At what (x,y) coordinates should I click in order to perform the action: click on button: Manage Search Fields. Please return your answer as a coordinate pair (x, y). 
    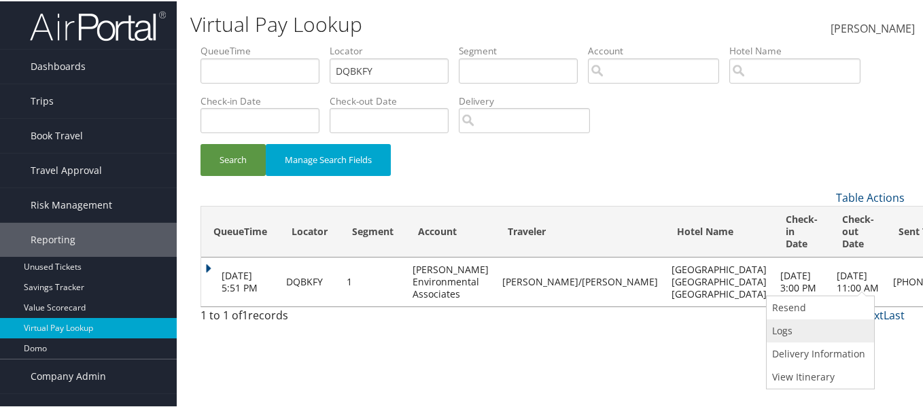
    Looking at the image, I should click on (328, 158).